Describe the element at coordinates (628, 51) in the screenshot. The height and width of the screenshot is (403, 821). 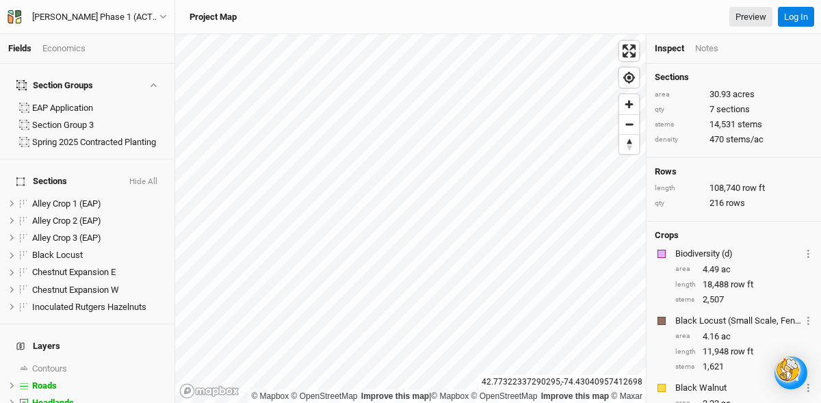
I see `button: Enter fullscreen` at that location.